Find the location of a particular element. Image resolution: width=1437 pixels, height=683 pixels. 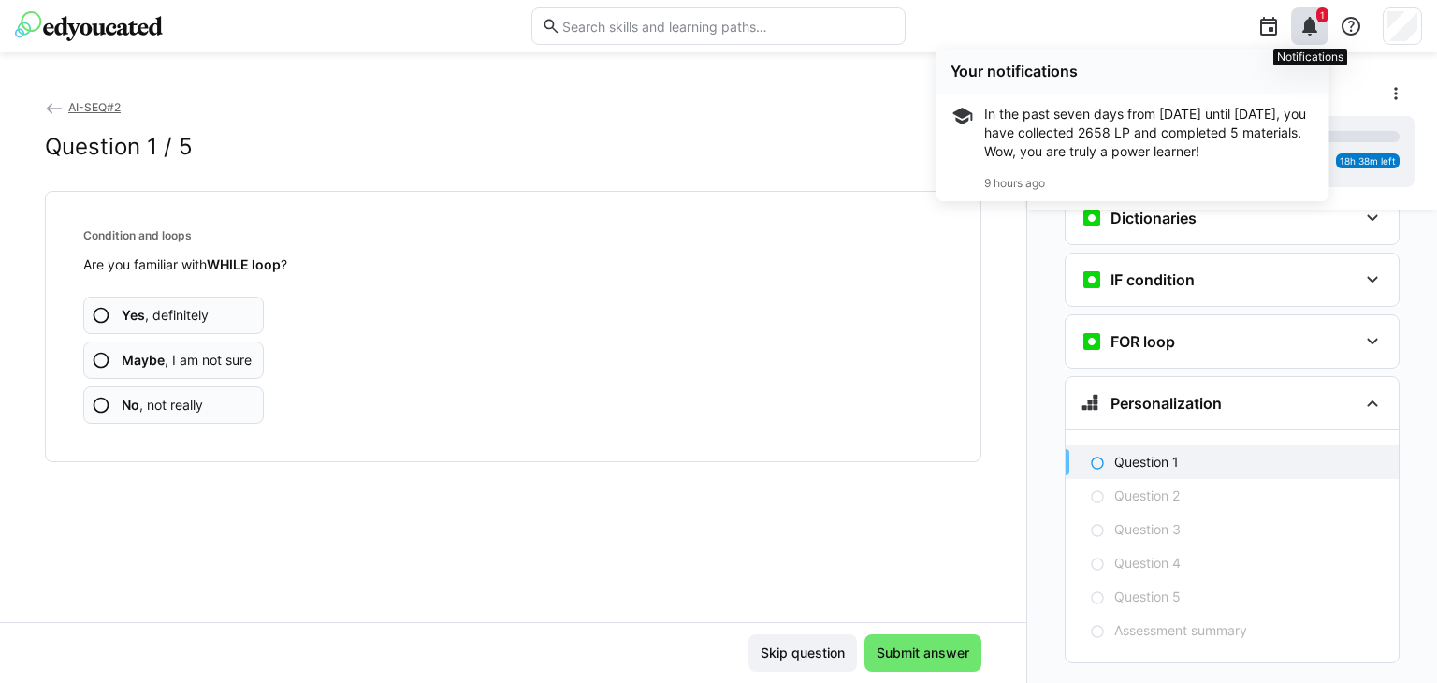

span: , not really is located at coordinates (162, 405).